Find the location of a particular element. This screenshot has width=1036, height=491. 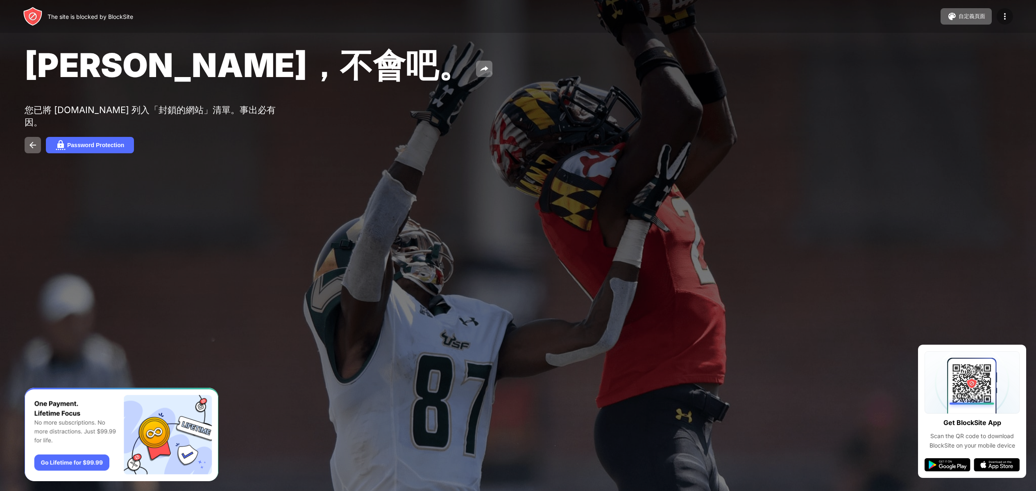

div: The site is blocked by BlockSite is located at coordinates (90, 16).